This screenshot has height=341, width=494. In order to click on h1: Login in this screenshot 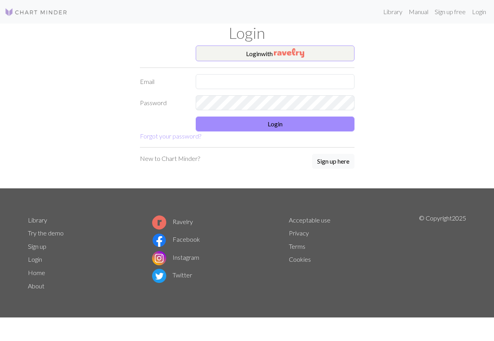, I will do `click(247, 33)`.